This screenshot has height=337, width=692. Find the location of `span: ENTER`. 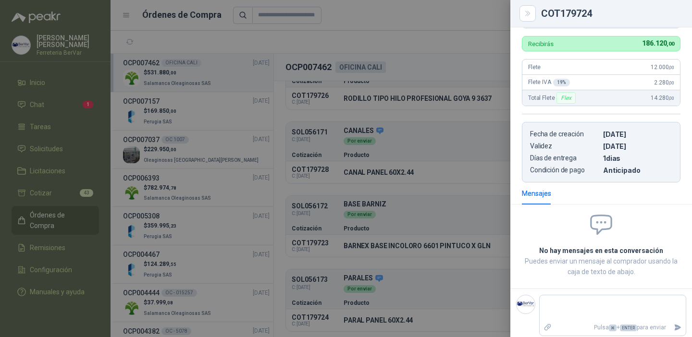

span: ENTER is located at coordinates (628, 328).